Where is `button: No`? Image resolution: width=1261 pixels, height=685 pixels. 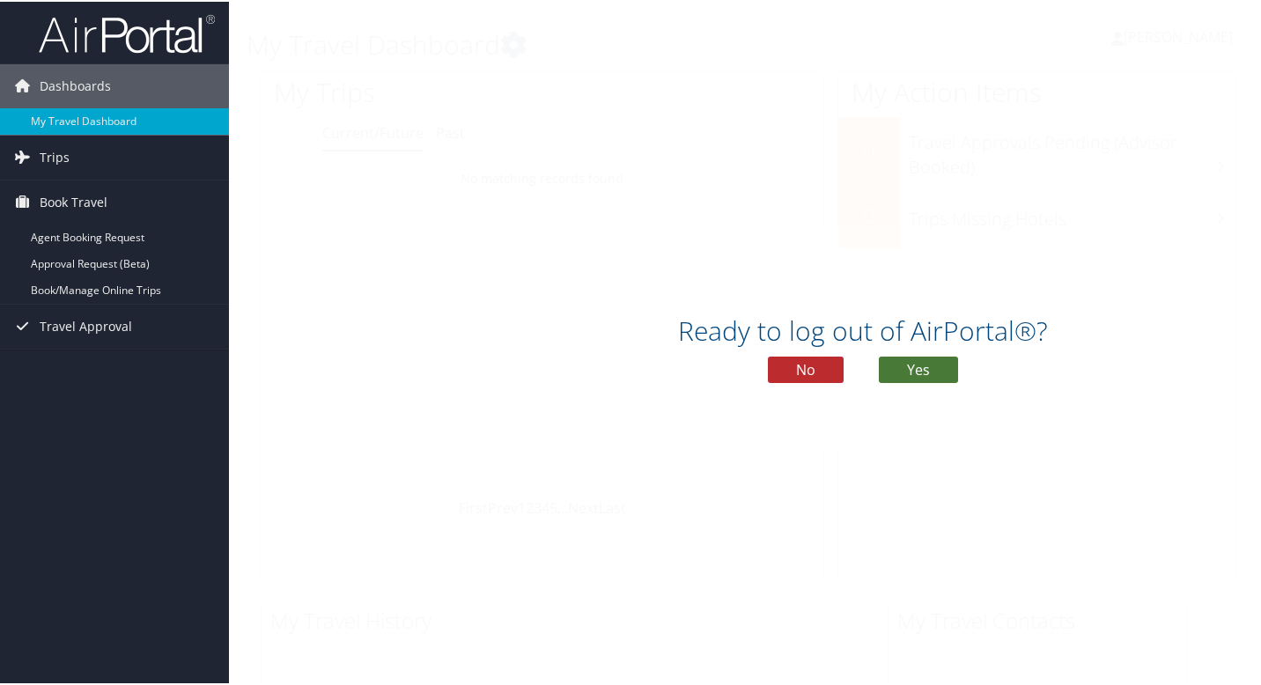 button: No is located at coordinates (806, 368).